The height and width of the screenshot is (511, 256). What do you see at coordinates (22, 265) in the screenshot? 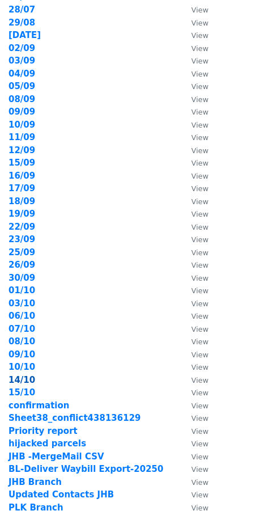
I see `a: 26/09` at bounding box center [22, 265].